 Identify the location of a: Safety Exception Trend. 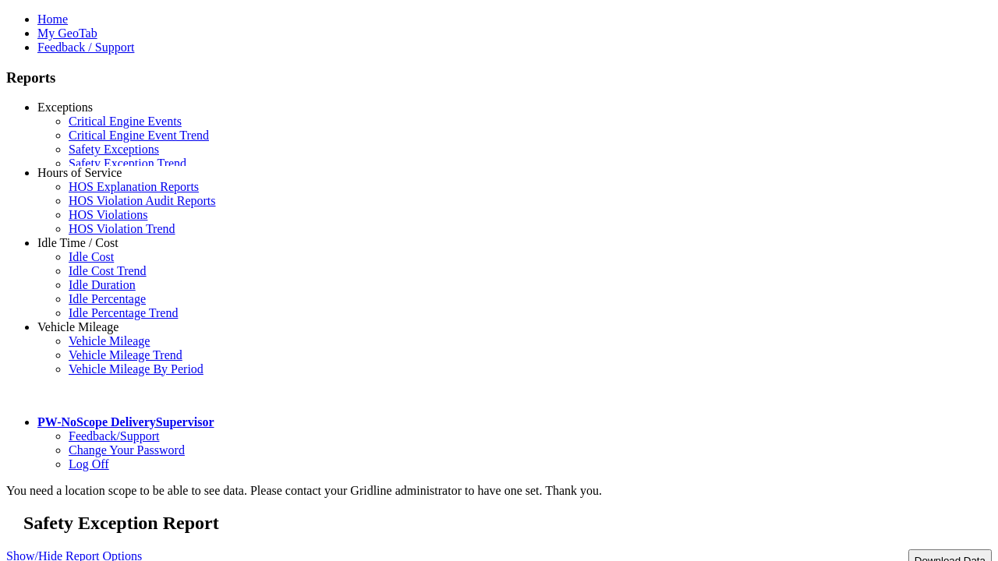
(127, 163).